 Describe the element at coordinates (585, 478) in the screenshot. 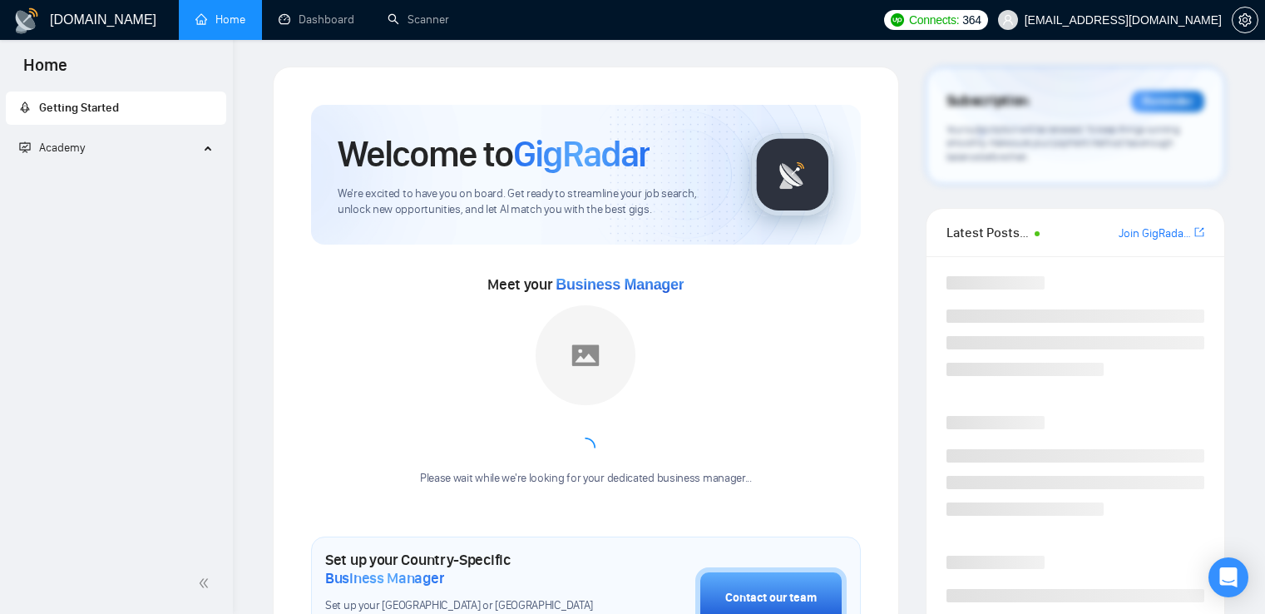

I see `div: Please wait while we're looking for your dedicated business manager...` at that location.